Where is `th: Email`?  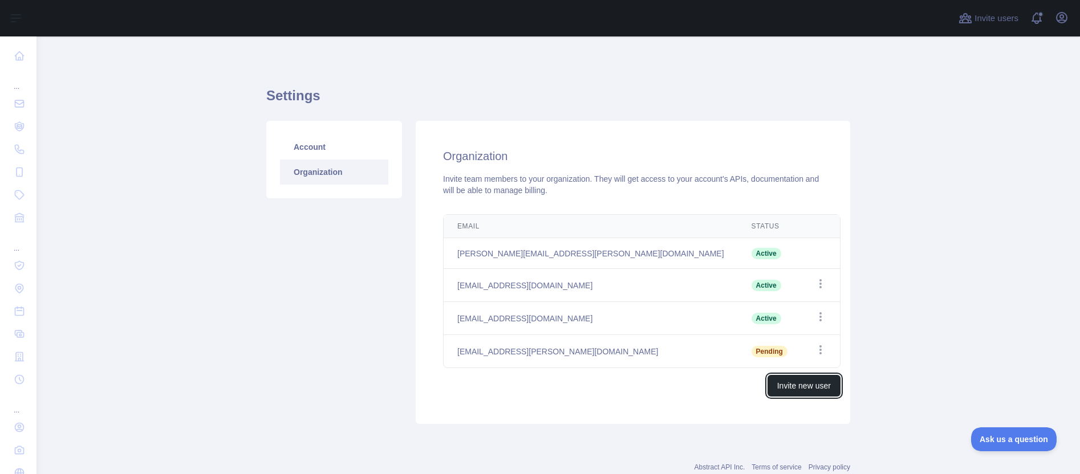
th: Email is located at coordinates (590, 226).